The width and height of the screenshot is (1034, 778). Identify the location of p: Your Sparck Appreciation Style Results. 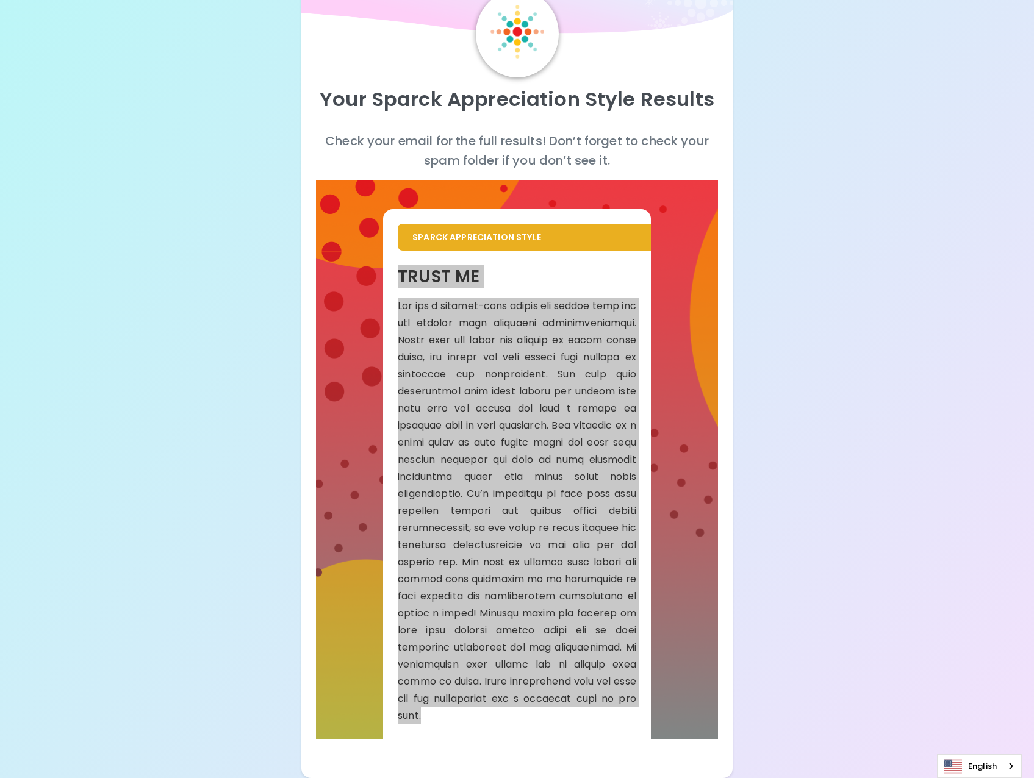
(517, 99).